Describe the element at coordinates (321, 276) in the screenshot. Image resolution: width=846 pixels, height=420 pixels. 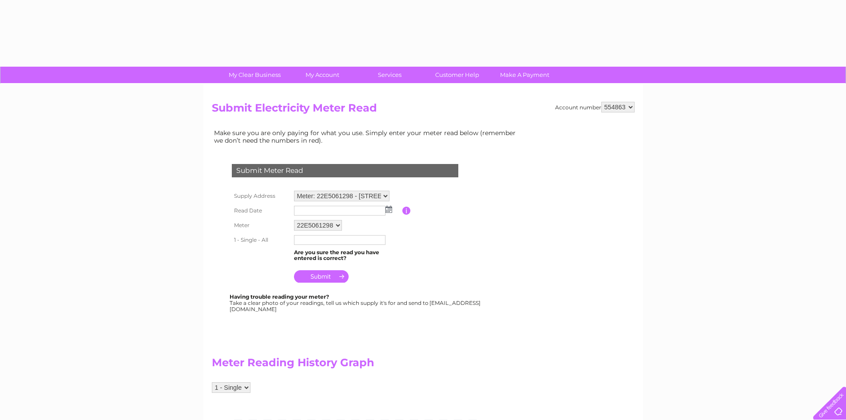
I see `input: Submit` at that location.